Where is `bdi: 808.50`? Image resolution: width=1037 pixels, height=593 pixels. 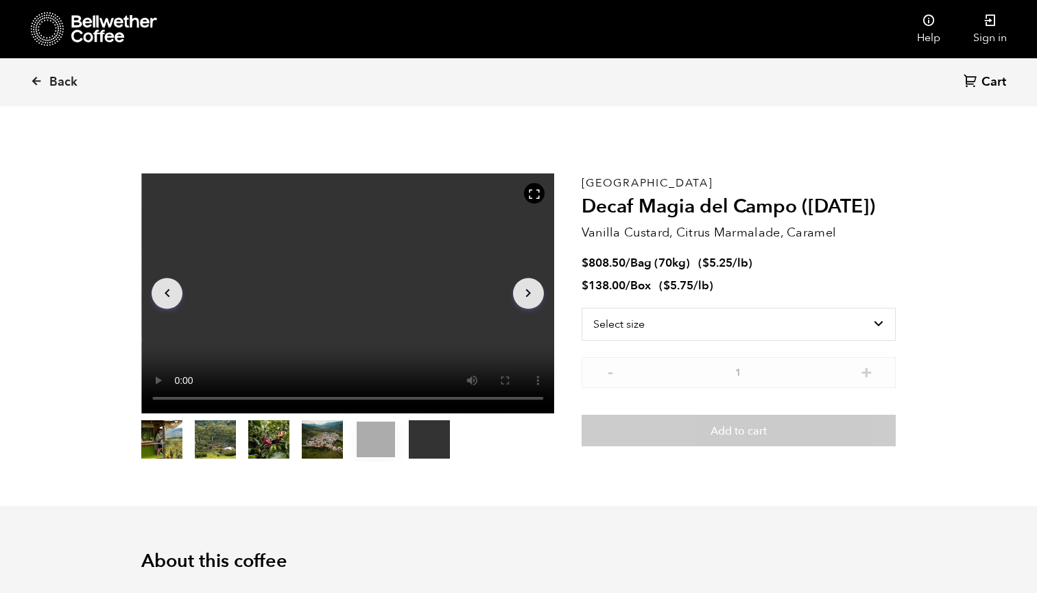 bdi: 808.50 is located at coordinates (604, 263).